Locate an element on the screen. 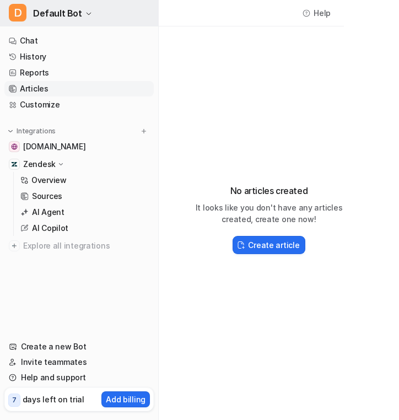 Image resolution: width=399 pixels, height=420 pixels. span: D is located at coordinates (18, 13).